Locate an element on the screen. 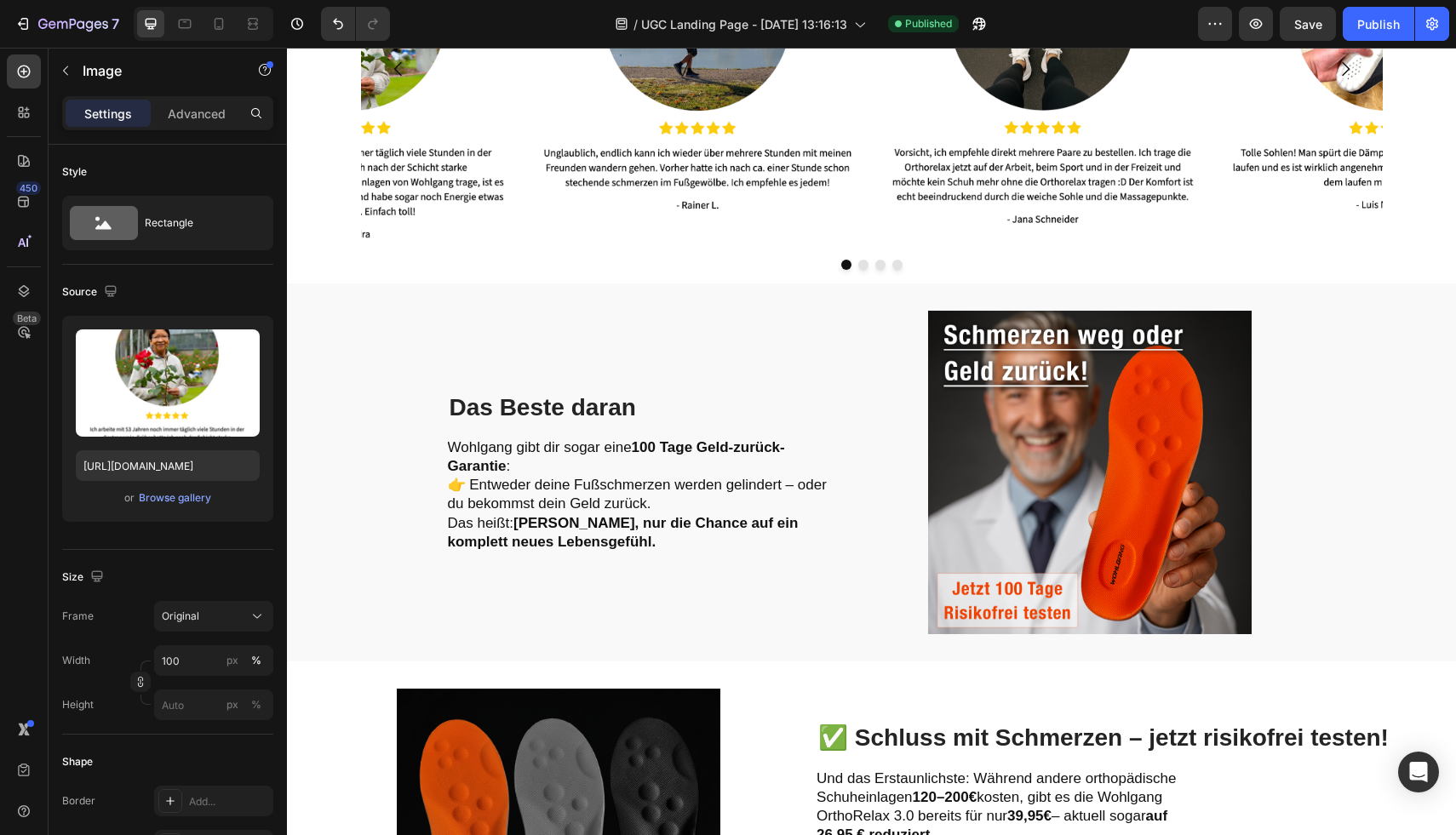 This screenshot has width=1456, height=835. strong: 120–200€ is located at coordinates (658, 749).